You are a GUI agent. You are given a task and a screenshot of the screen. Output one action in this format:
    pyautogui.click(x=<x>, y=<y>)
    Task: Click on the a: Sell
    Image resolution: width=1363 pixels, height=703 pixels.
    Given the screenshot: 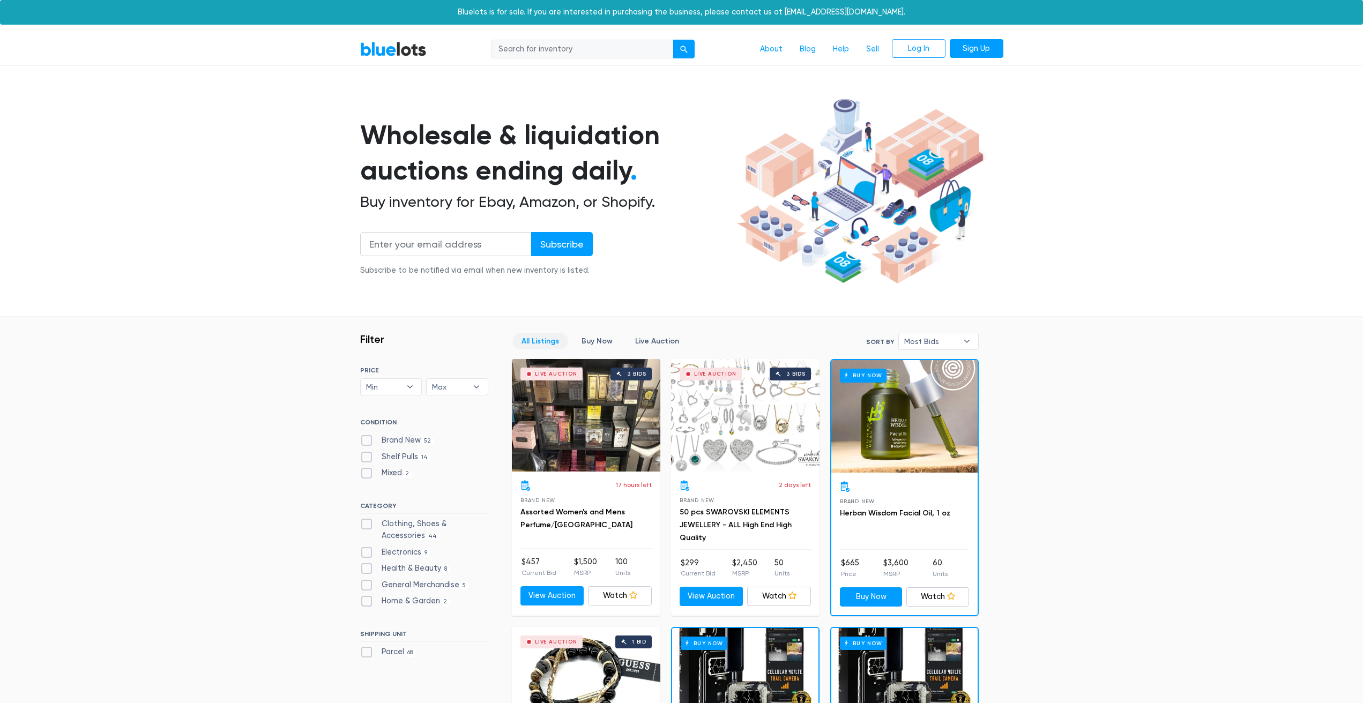 What is the action you would take?
    pyautogui.click(x=872, y=49)
    